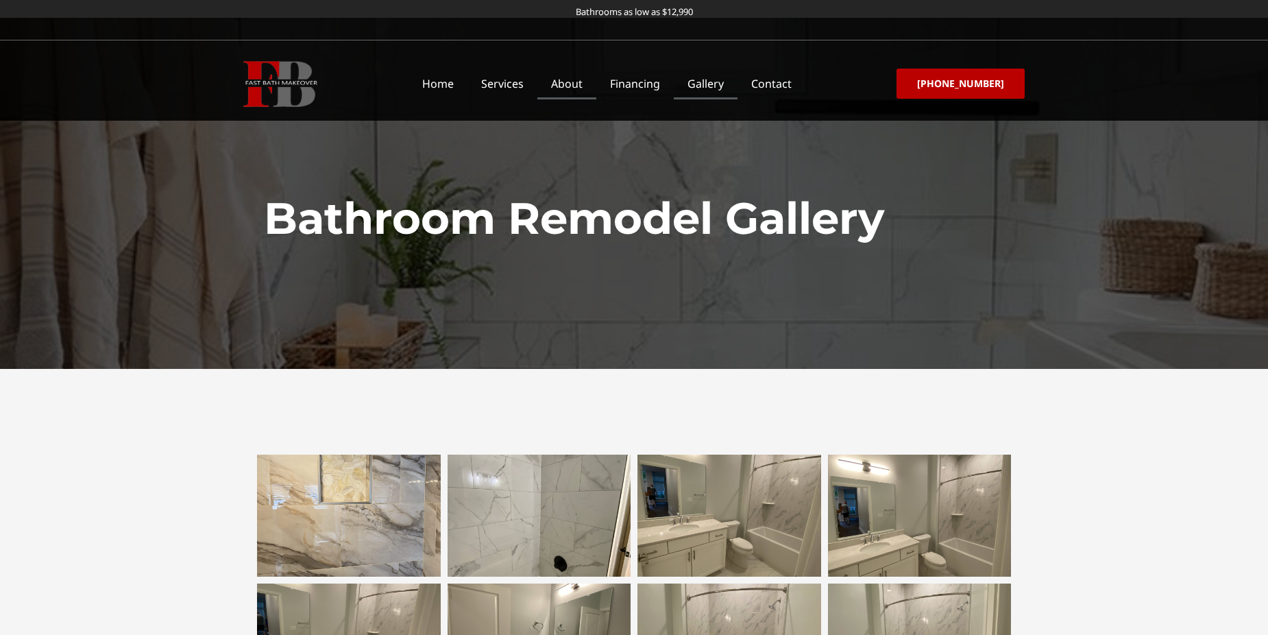 The image size is (1268, 635). What do you see at coordinates (705, 84) in the screenshot?
I see `a: Gallery` at bounding box center [705, 84].